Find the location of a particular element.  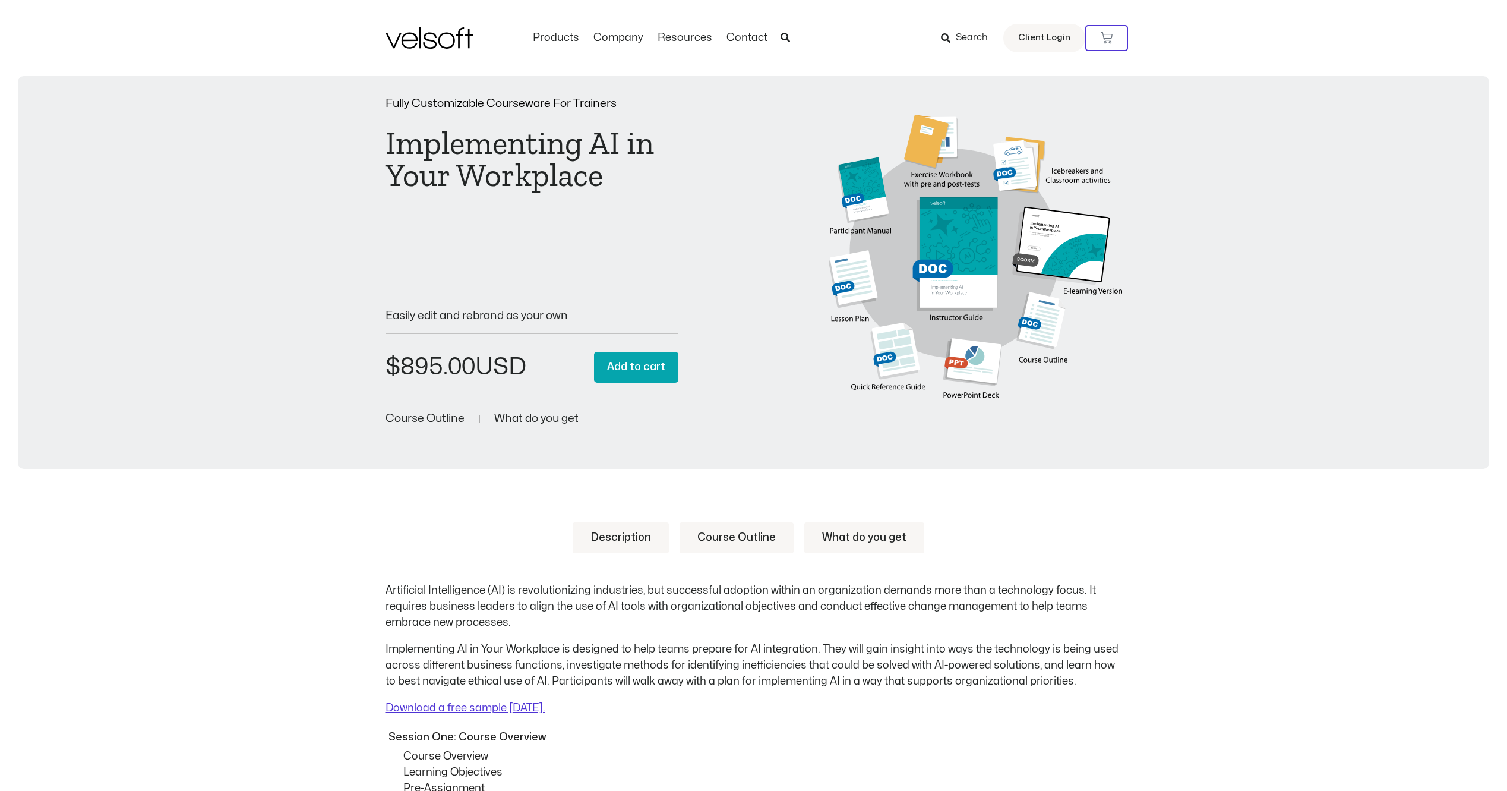

p: Session One: Course Overview is located at coordinates (754, 737).